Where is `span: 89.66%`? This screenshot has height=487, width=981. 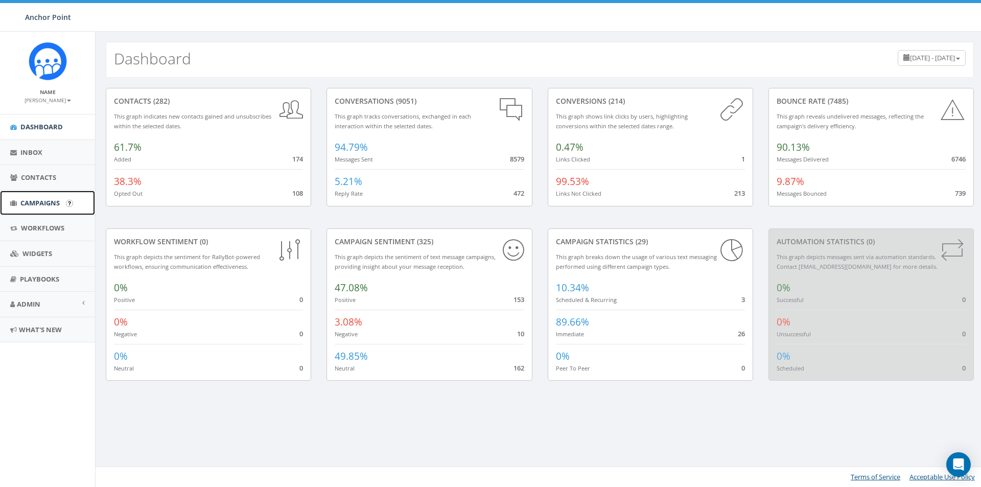 span: 89.66% is located at coordinates (572, 322).